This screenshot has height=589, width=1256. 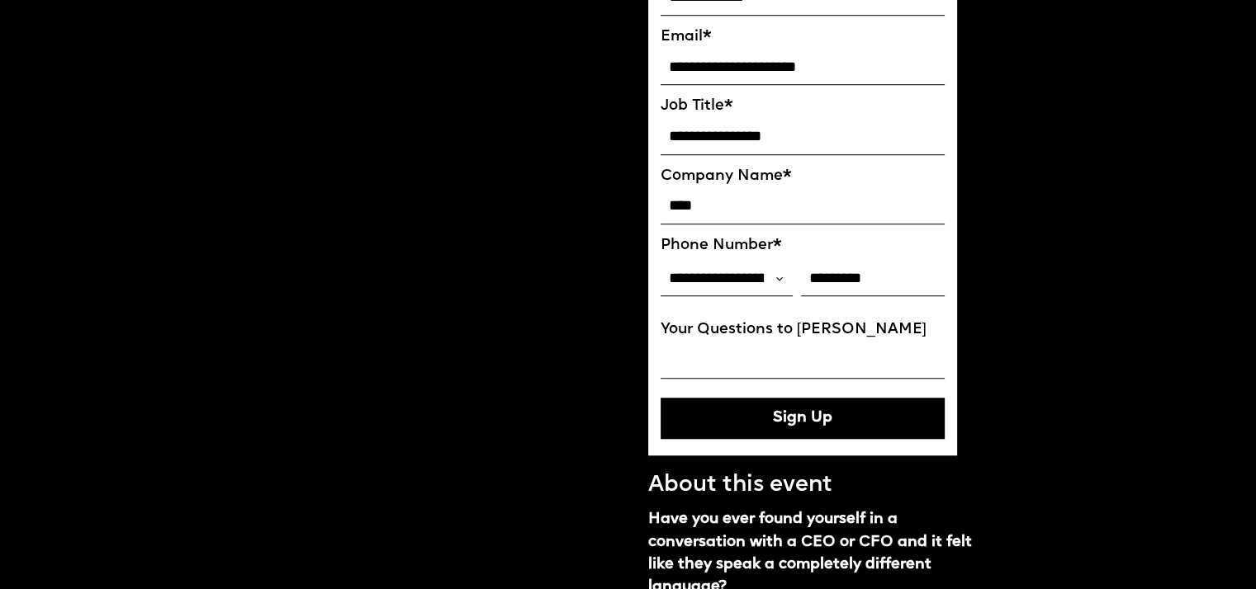 I want to click on button: Sign Up, so click(x=802, y=419).